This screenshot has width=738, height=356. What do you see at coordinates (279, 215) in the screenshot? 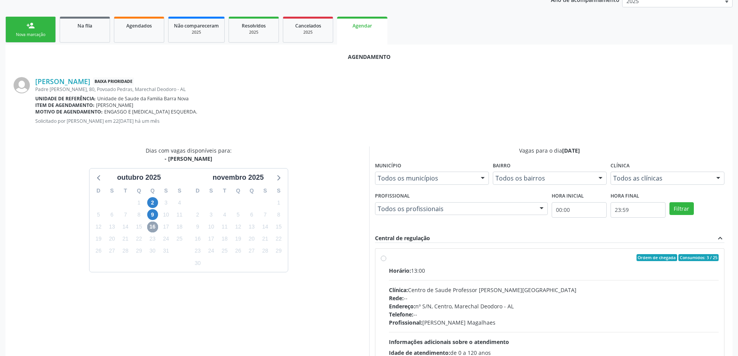
I see `span: sábado, 8 de novembro de 2025` at bounding box center [279, 215].